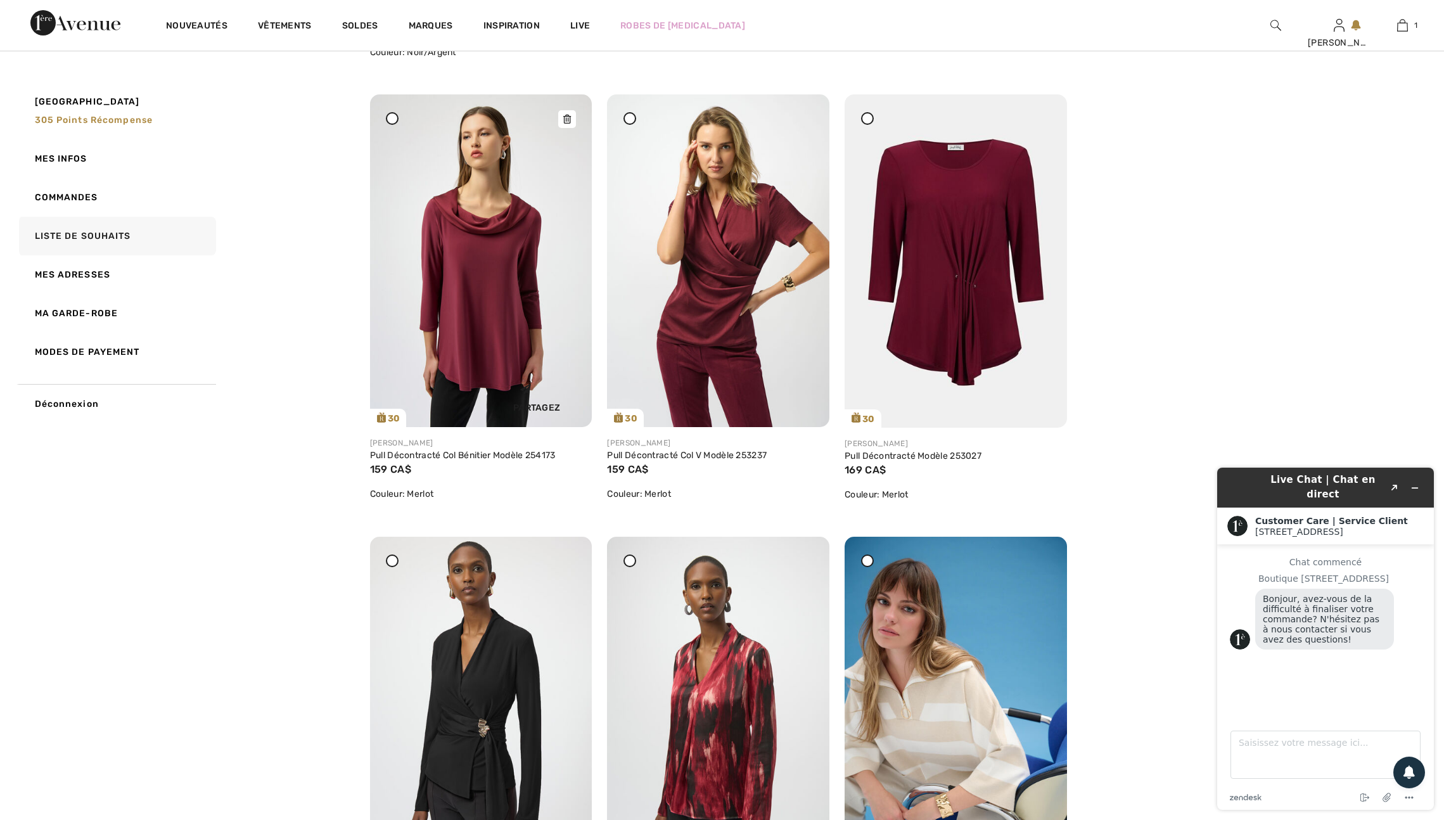 The width and height of the screenshot is (1444, 820). Describe the element at coordinates (116, 158) in the screenshot. I see `a: Mes infos` at that location.